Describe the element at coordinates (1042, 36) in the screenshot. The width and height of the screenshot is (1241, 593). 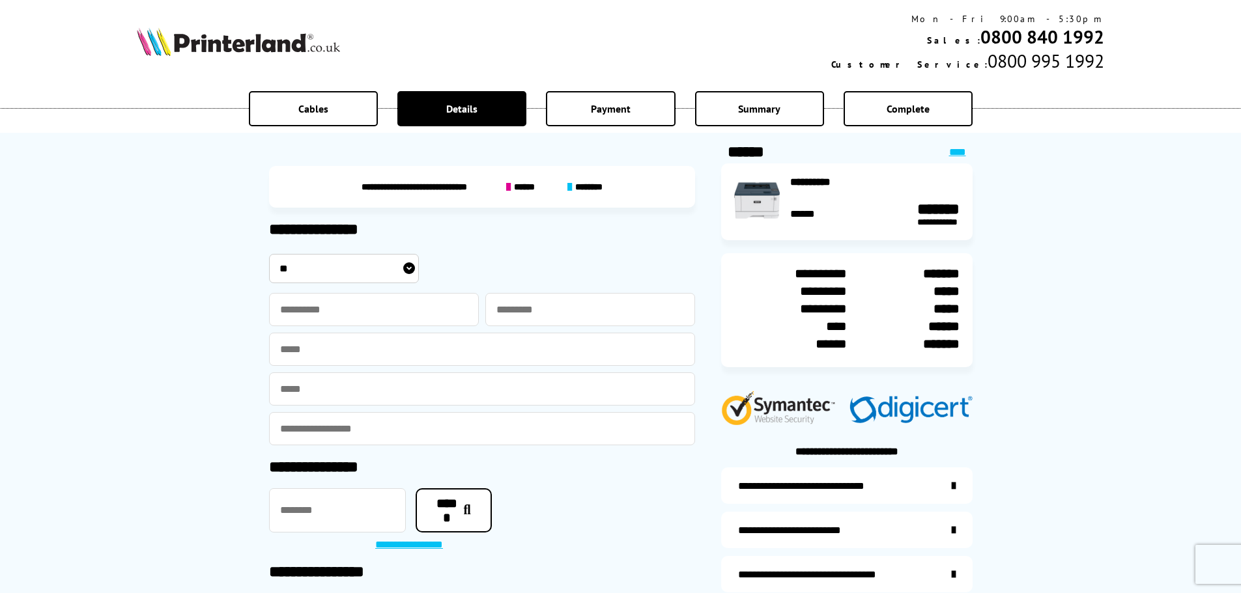
I see `a: 0800 840 1992` at that location.